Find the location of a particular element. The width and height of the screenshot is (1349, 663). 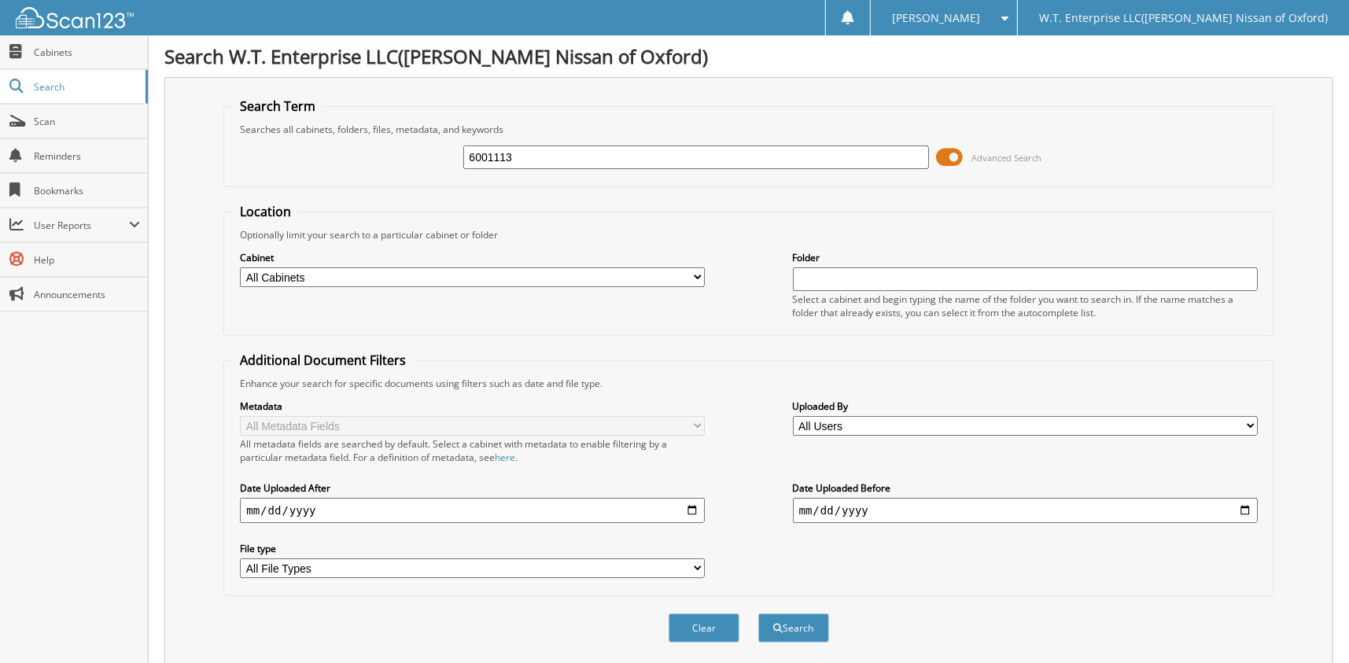

span: Search is located at coordinates (86, 87).